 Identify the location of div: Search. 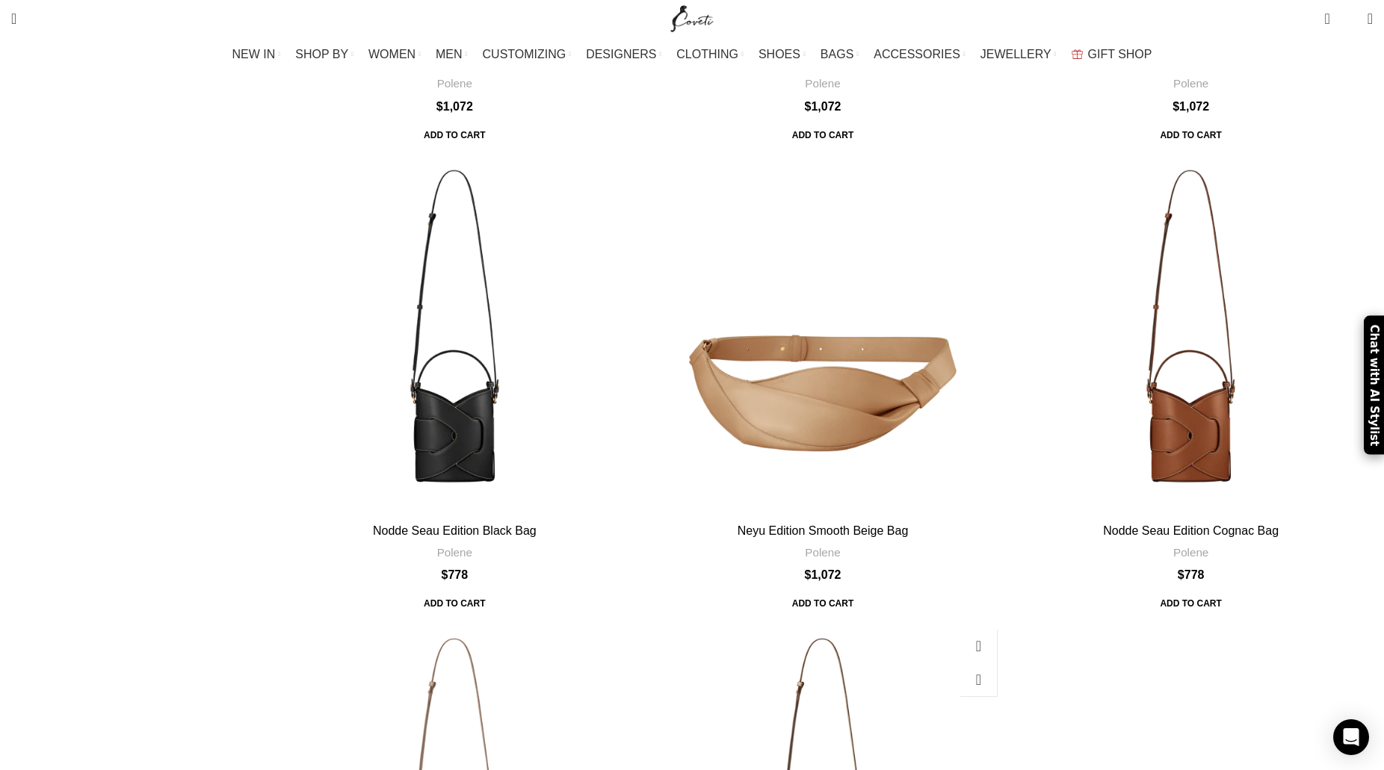
(13, 19).